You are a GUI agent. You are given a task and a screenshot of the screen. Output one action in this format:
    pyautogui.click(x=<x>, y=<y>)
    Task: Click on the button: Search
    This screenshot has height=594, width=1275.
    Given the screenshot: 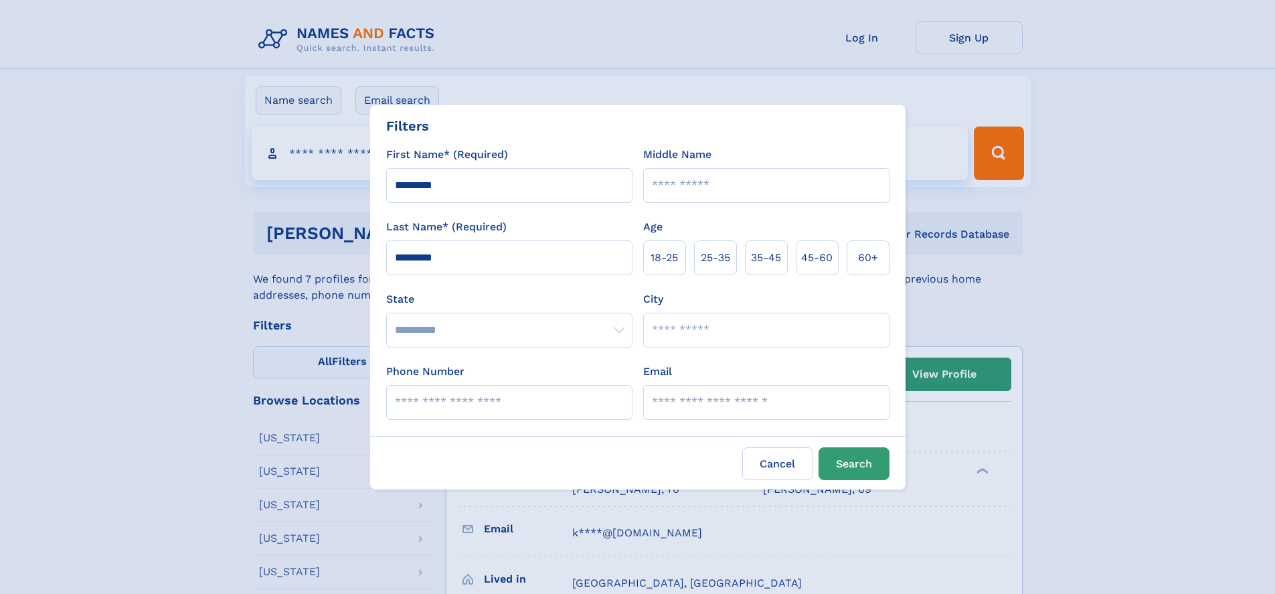 What is the action you would take?
    pyautogui.click(x=854, y=463)
    